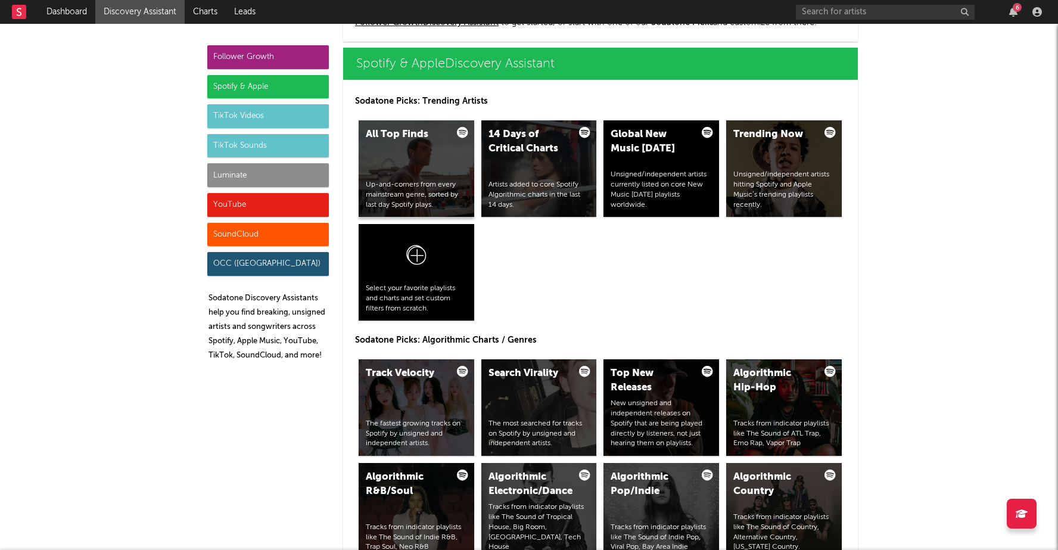 Image resolution: width=1058 pixels, height=550 pixels. I want to click on div: TikTok Videos, so click(268, 116).